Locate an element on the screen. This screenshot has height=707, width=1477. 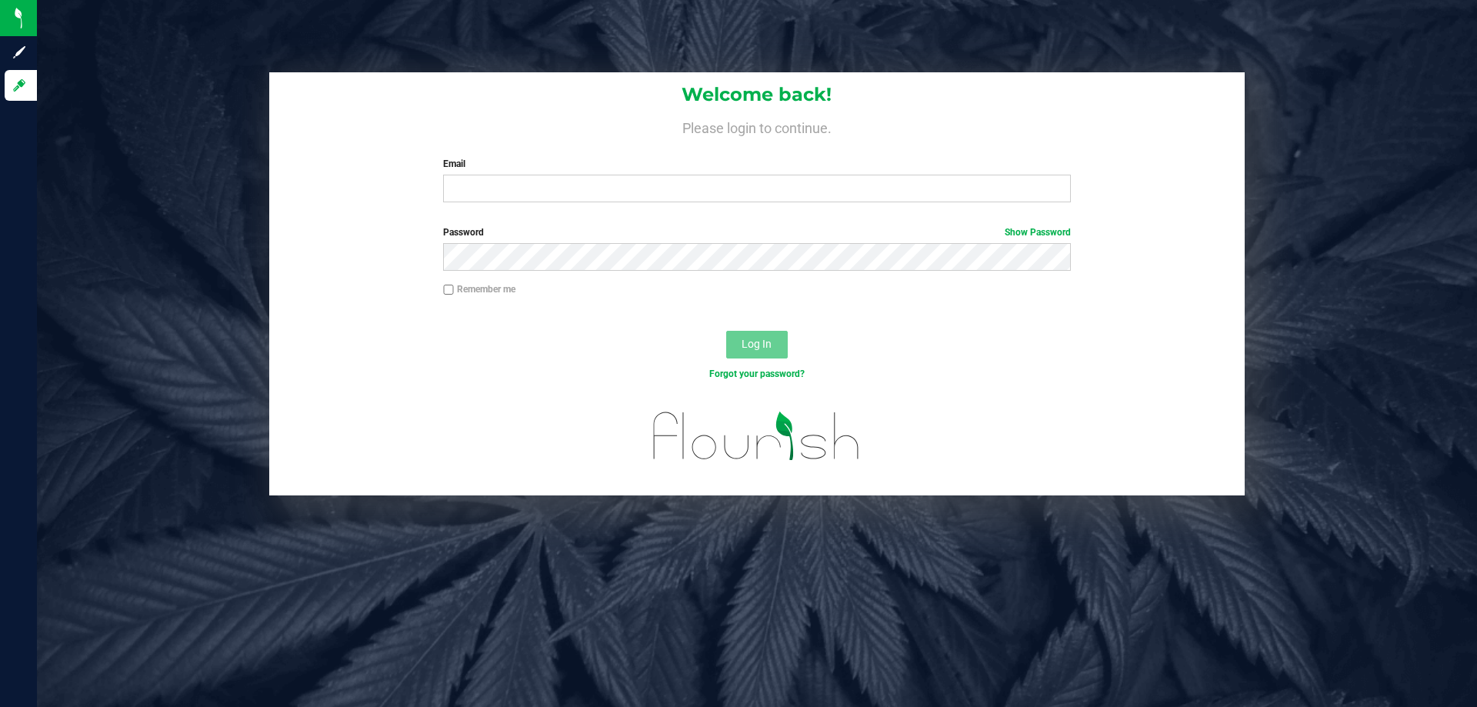
h4: Please login to continue. is located at coordinates (757, 126).